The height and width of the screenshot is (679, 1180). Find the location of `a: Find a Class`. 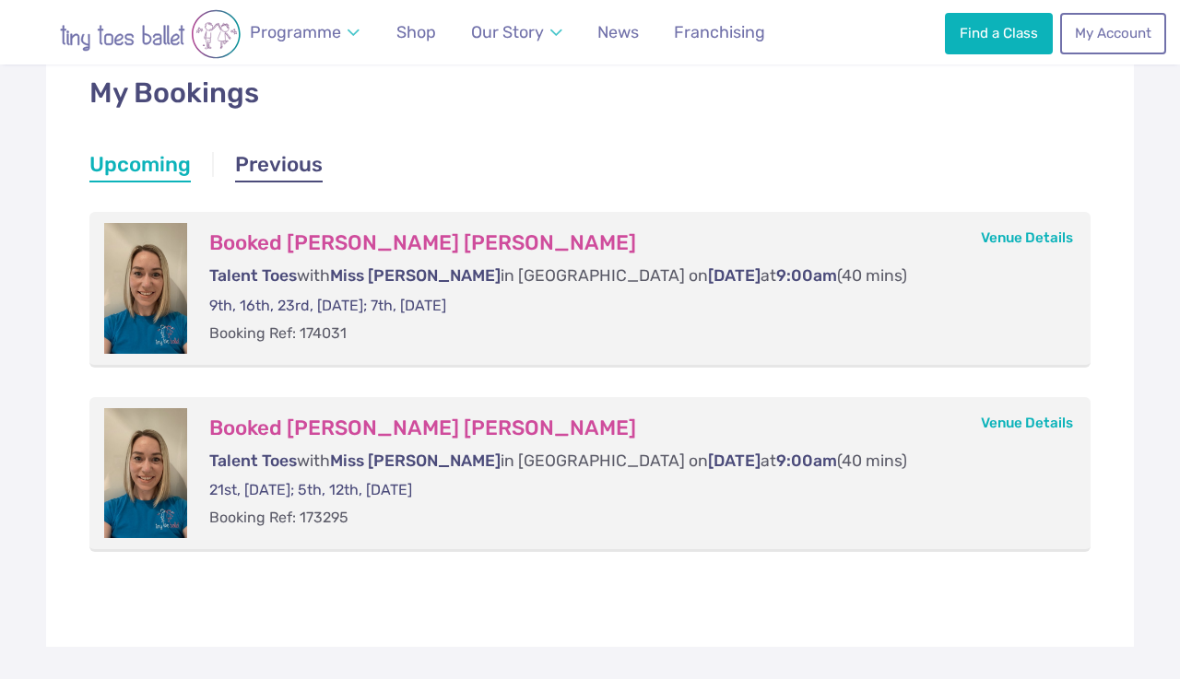

a: Find a Class is located at coordinates (998, 33).